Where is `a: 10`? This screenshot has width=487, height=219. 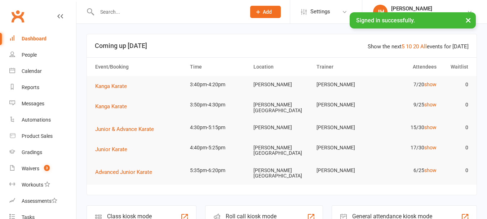
a: 10 is located at coordinates (409, 46).